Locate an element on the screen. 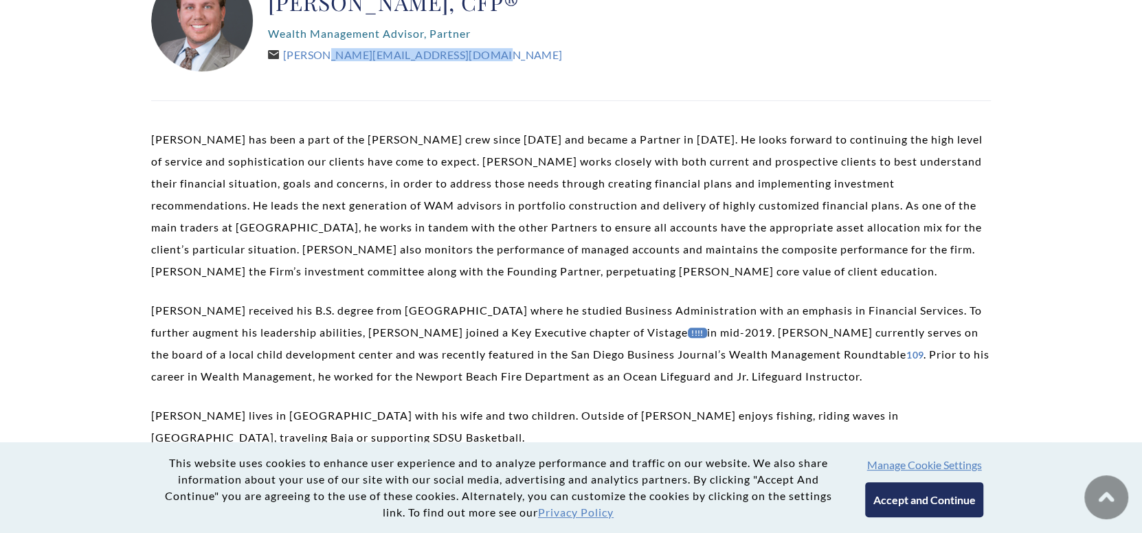 The width and height of the screenshot is (1142, 533). a: Privacy Policy is located at coordinates (576, 512).